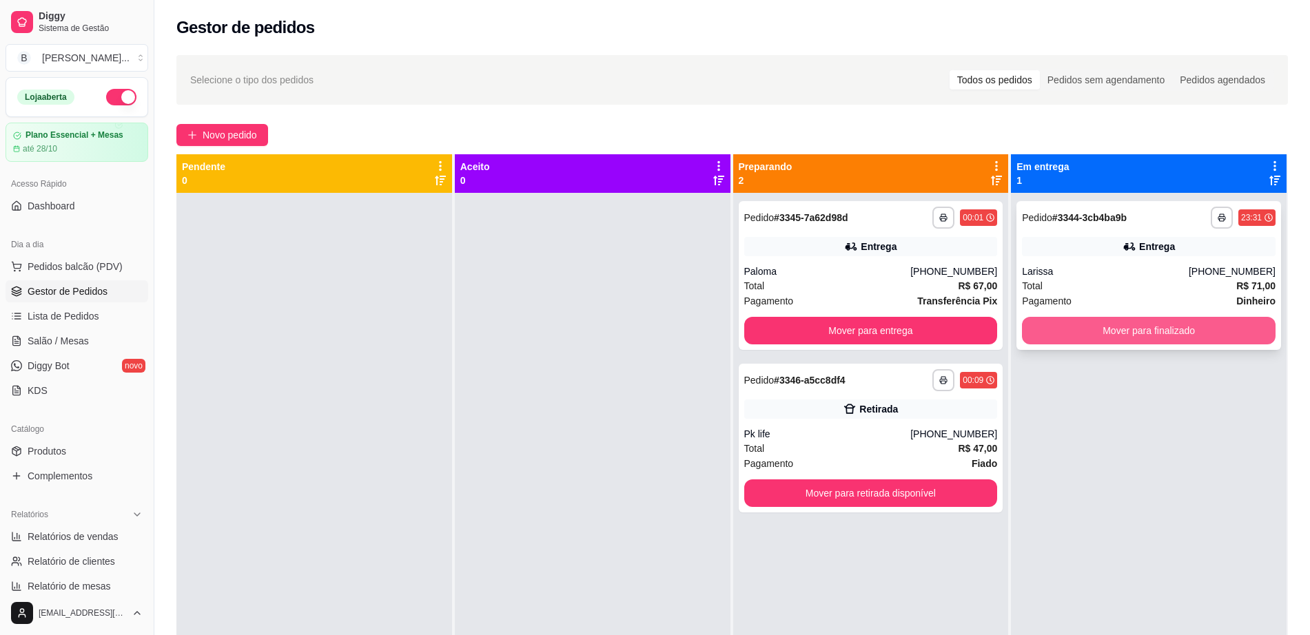 The image size is (1310, 635). What do you see at coordinates (76, 451) in the screenshot?
I see `a: Produtos` at bounding box center [76, 451].